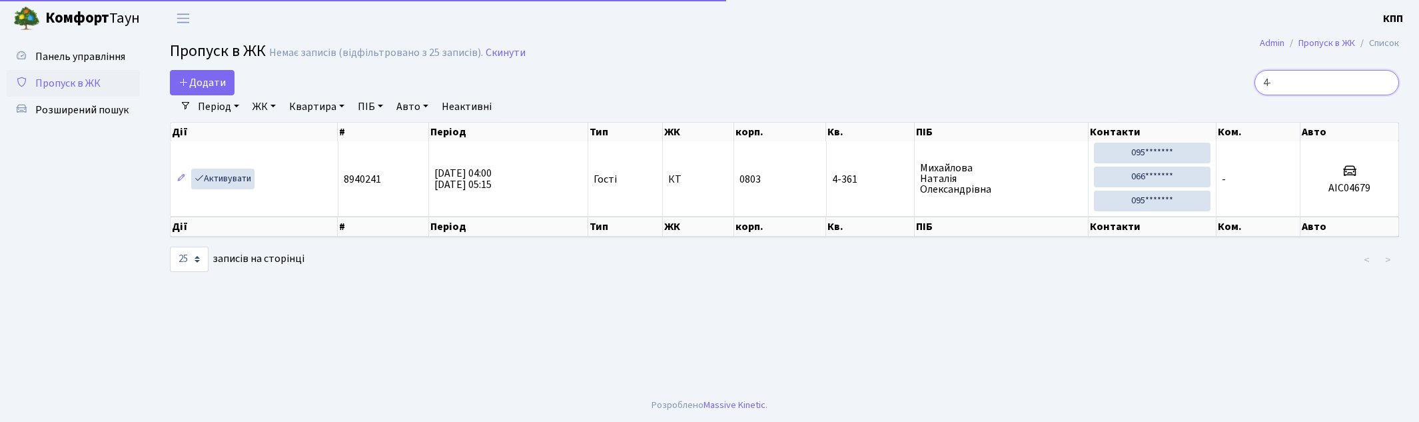 Image resolution: width=1419 pixels, height=422 pixels. Describe the element at coordinates (223, 179) in the screenshot. I see `a: Активувати` at that location.